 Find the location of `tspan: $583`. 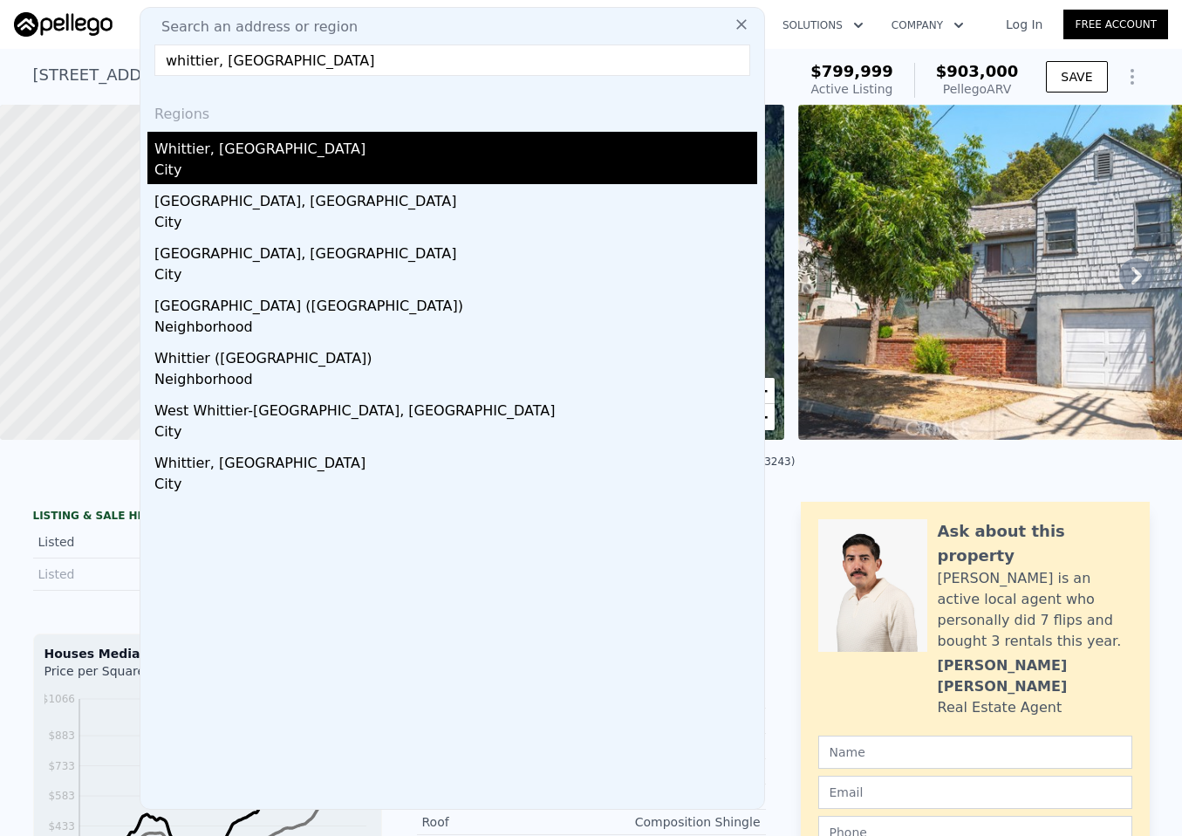

tspan: $583 is located at coordinates (61, 796).